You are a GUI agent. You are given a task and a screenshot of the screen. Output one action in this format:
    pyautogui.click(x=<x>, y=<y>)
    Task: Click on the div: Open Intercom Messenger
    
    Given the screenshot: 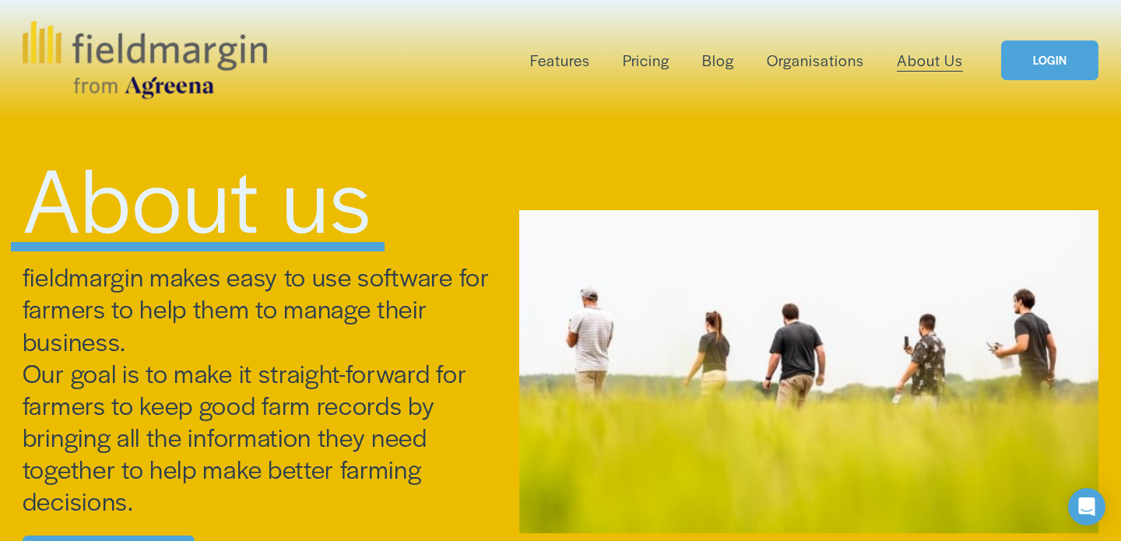 What is the action you would take?
    pyautogui.click(x=1087, y=507)
    